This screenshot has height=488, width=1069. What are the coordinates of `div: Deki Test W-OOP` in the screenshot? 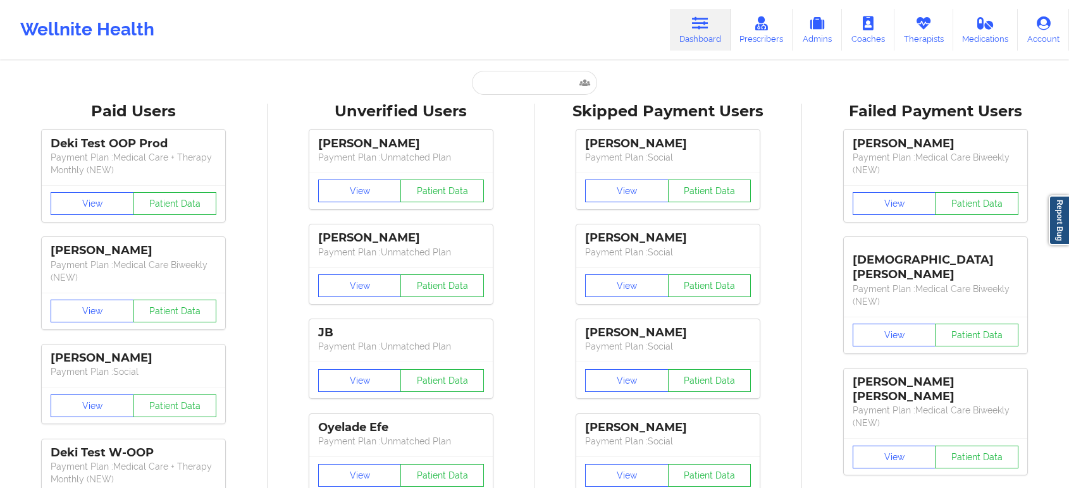 It's located at (134, 453).